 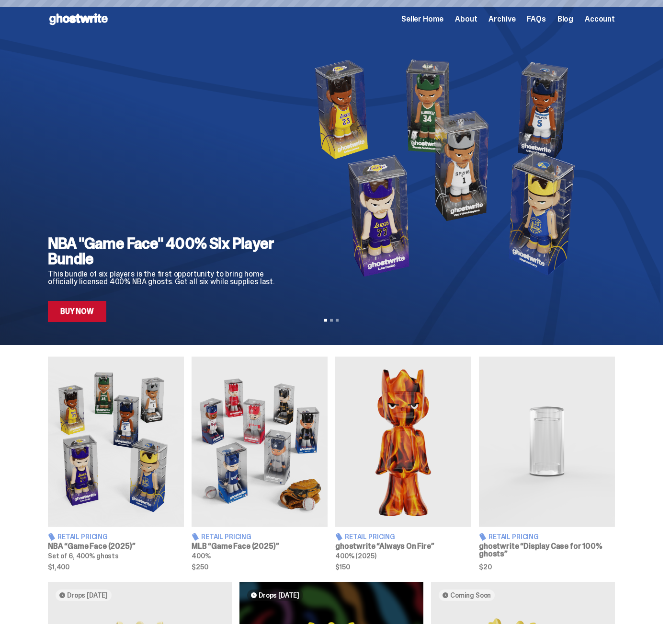 I want to click on h3: ghostwrite “Display Case for 100% ghosts”, so click(x=547, y=550).